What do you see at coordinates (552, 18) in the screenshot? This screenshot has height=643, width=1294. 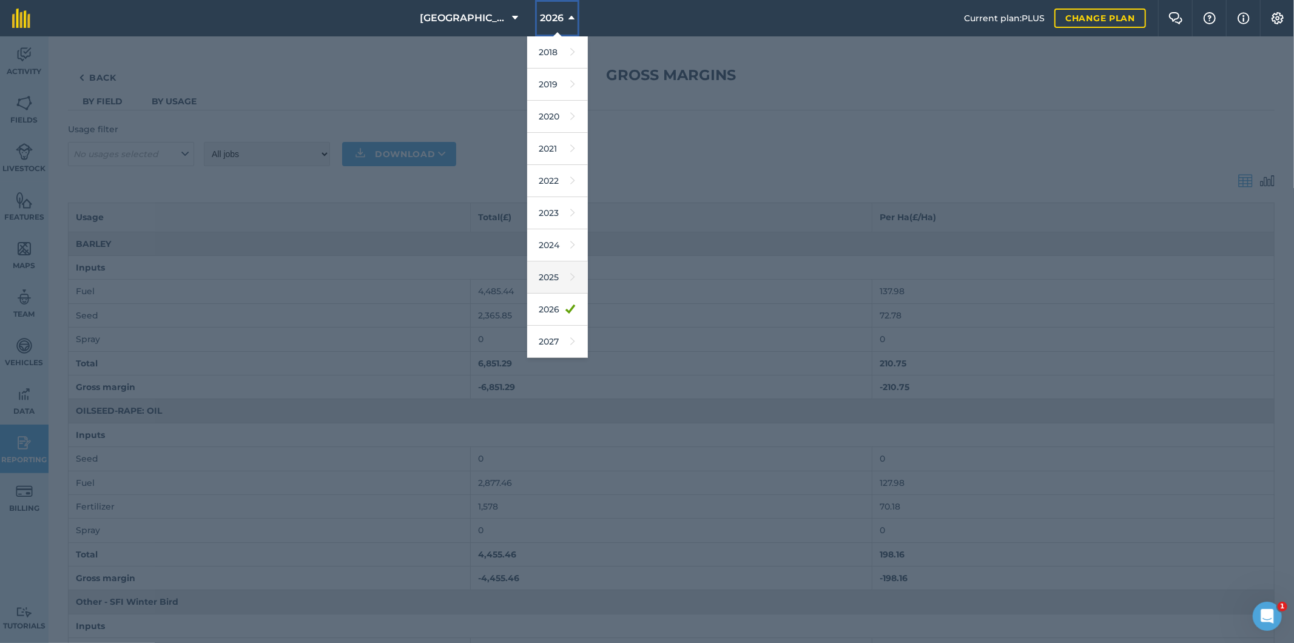 I see `span: 2026` at bounding box center [552, 18].